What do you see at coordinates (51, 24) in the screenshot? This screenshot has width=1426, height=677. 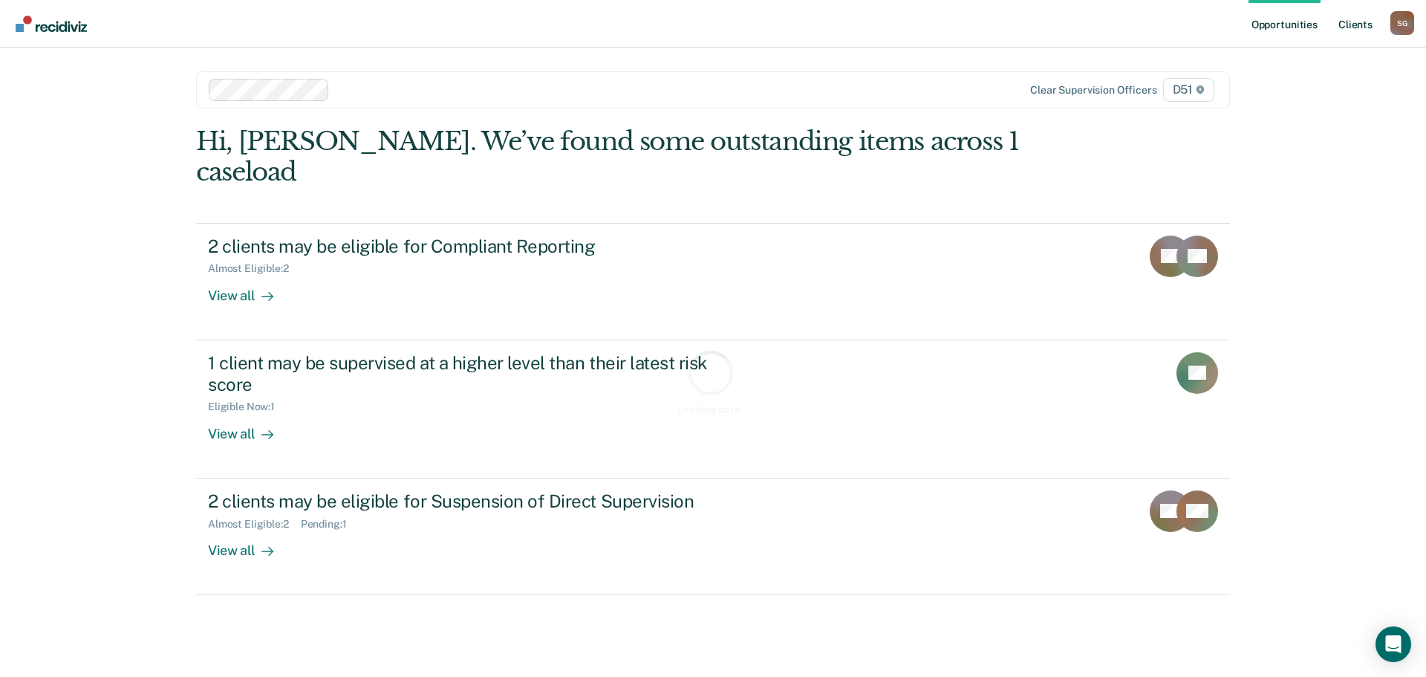 I see `img: Recidiviz` at bounding box center [51, 24].